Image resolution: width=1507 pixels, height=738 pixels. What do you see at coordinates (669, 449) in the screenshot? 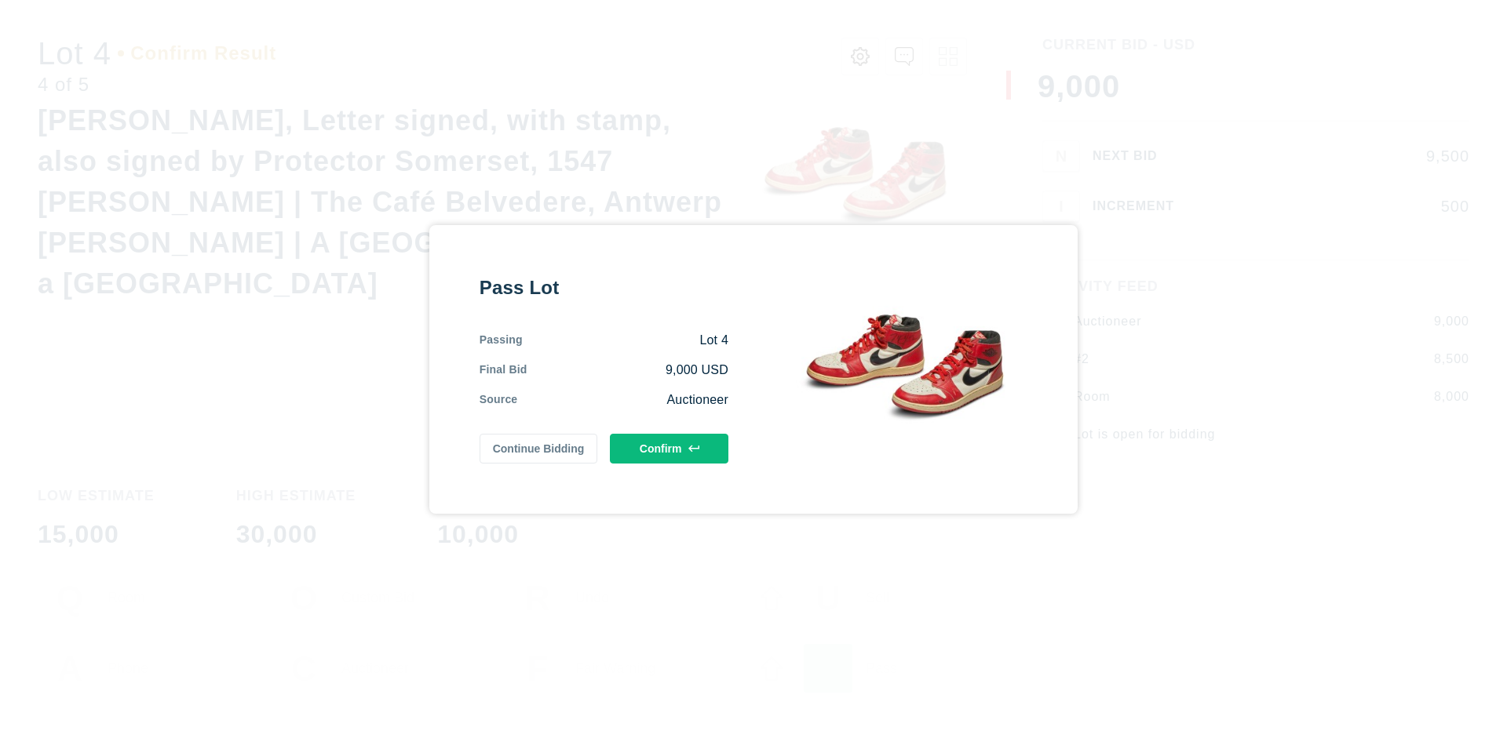
I see `button: Confirm` at bounding box center [669, 449].